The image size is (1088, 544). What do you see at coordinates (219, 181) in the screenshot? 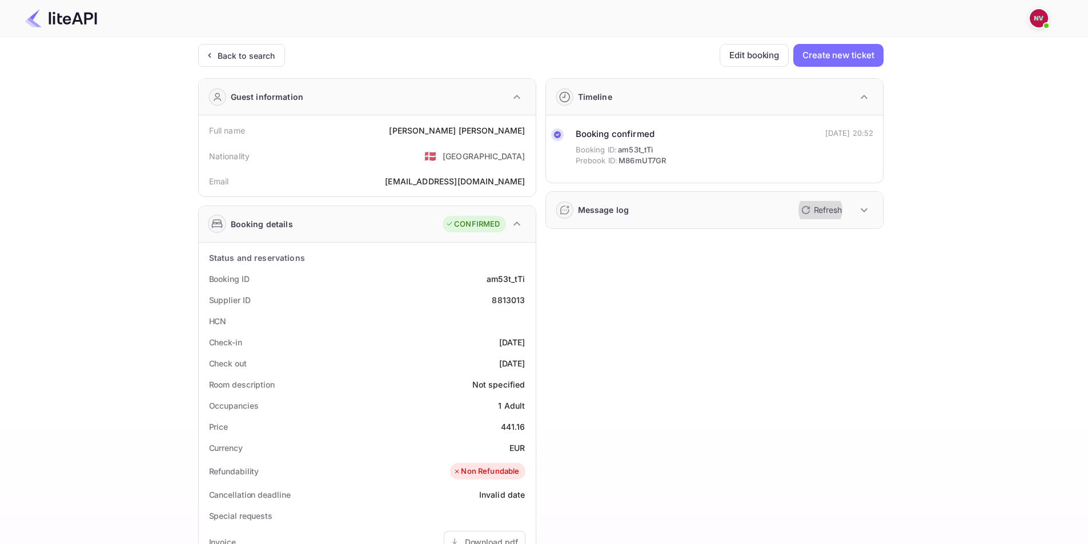
I see `div: Email` at bounding box center [219, 181].